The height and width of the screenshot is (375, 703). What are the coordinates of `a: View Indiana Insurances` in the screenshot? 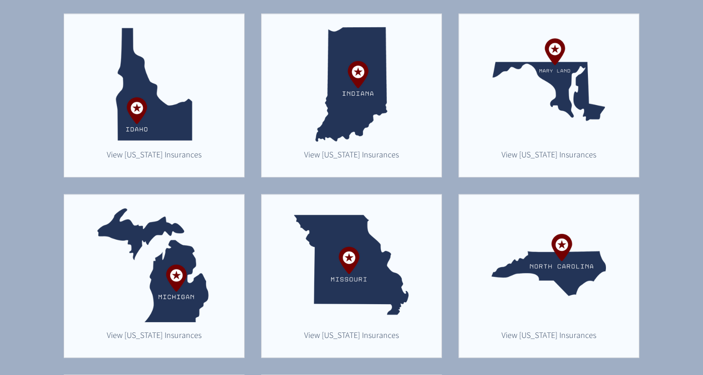 It's located at (351, 154).